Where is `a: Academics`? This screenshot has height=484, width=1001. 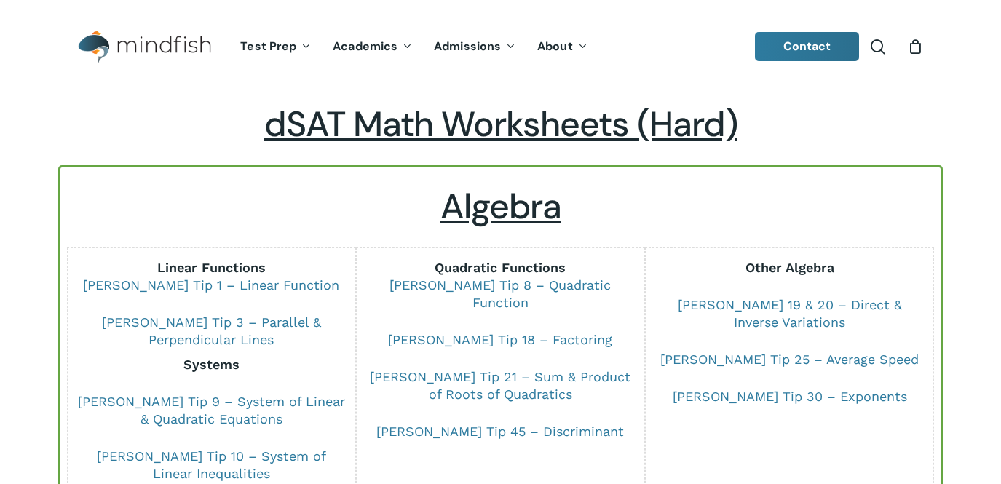
a: Academics is located at coordinates (372, 47).